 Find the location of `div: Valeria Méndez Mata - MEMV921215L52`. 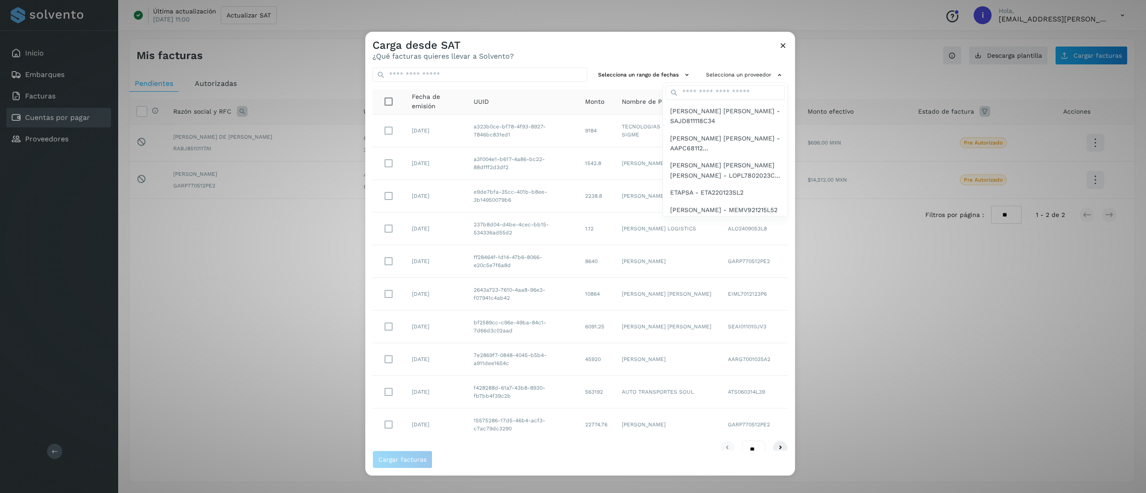

div: Valeria Méndez Mata - MEMV921215L52 is located at coordinates (725, 210).